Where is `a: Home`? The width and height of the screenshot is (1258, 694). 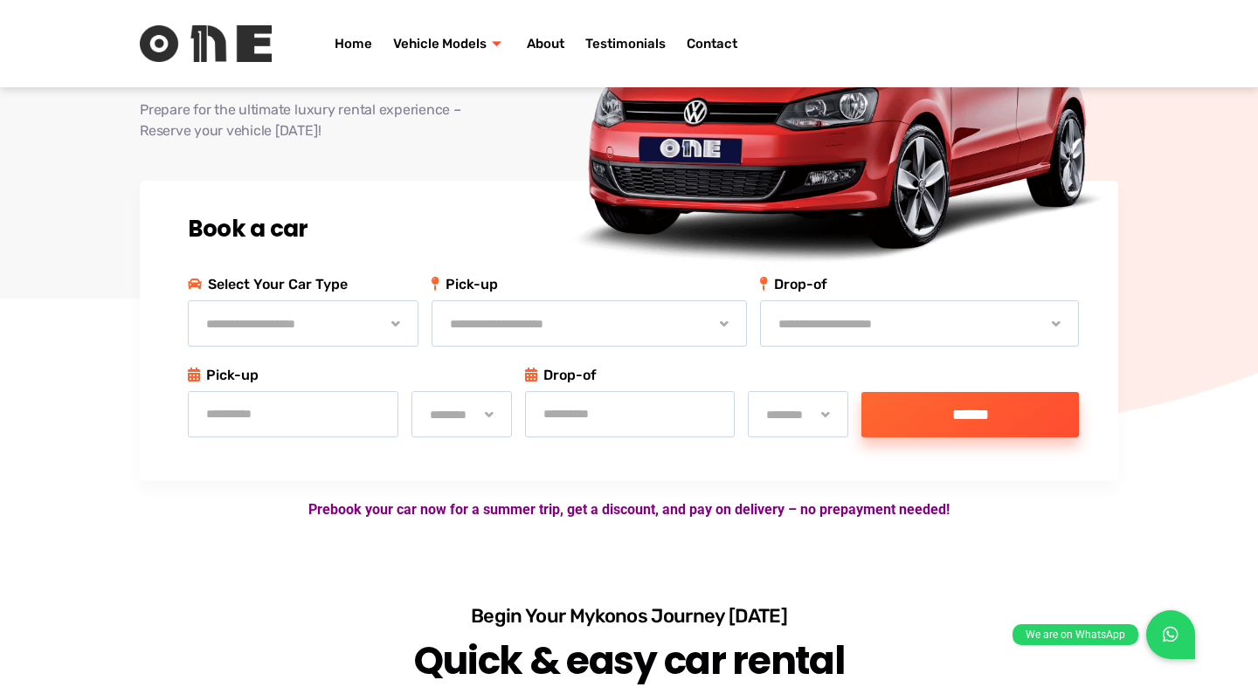
a: Home is located at coordinates (353, 44).